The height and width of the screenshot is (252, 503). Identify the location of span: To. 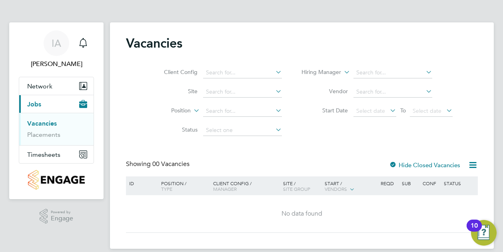
(403, 110).